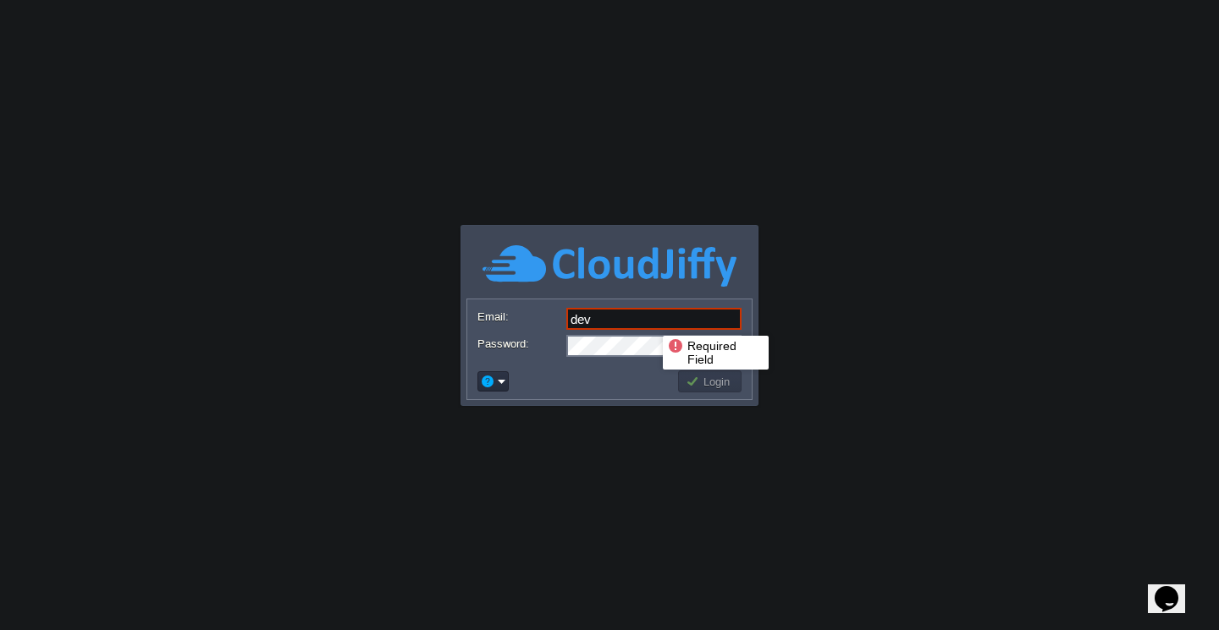 The height and width of the screenshot is (630, 1219). I want to click on img: CloudJiffy, so click(609, 266).